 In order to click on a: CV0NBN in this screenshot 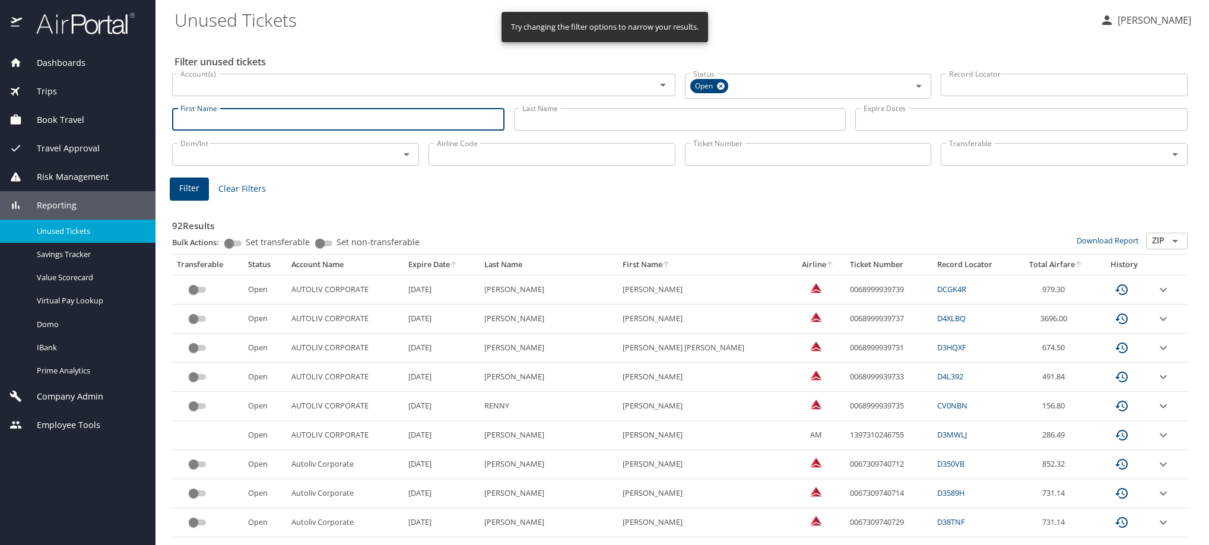, I will do `click(952, 405)`.